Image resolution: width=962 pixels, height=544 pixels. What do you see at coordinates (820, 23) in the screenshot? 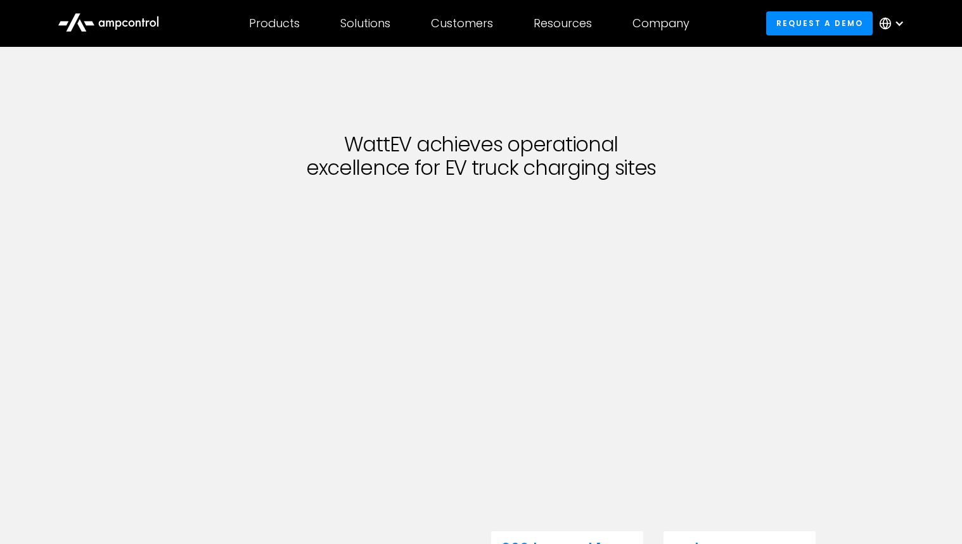
I see `a: Request a demo` at bounding box center [820, 23].